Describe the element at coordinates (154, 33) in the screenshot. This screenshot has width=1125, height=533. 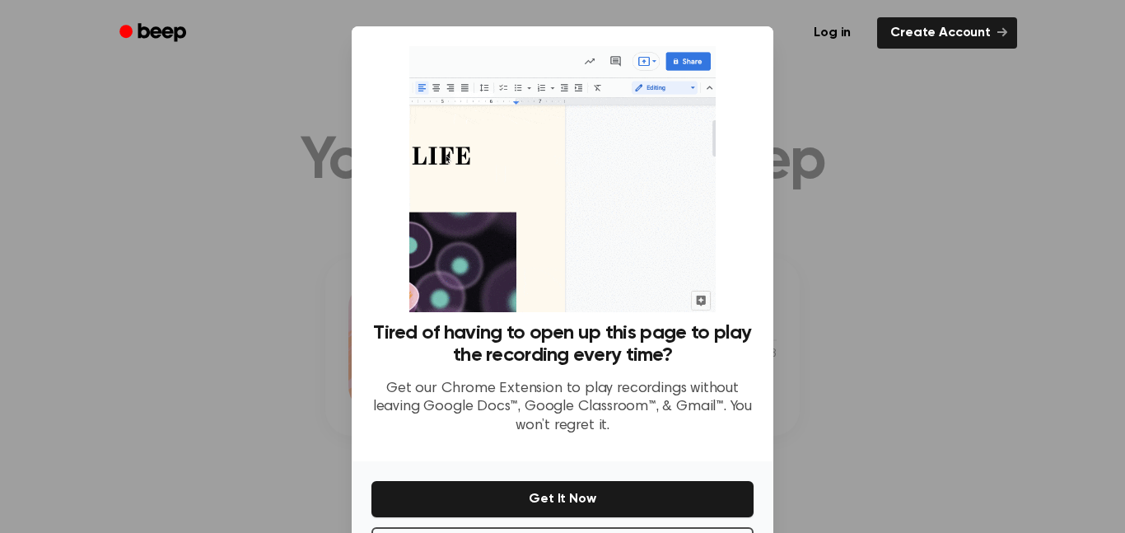
I see `a: Beep` at that location.